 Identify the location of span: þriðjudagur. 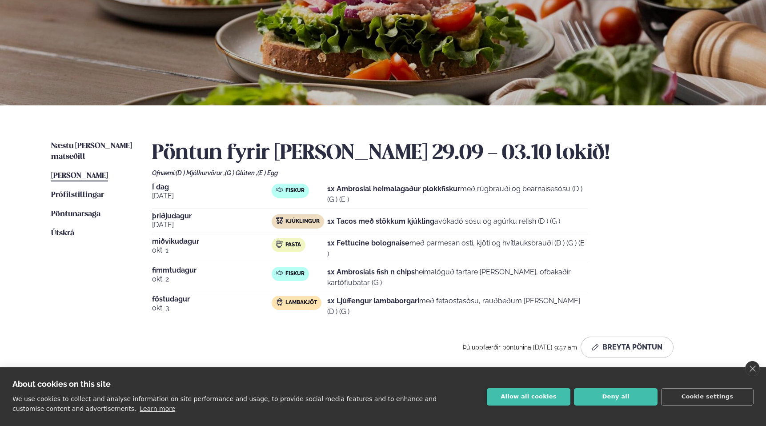
(212, 216).